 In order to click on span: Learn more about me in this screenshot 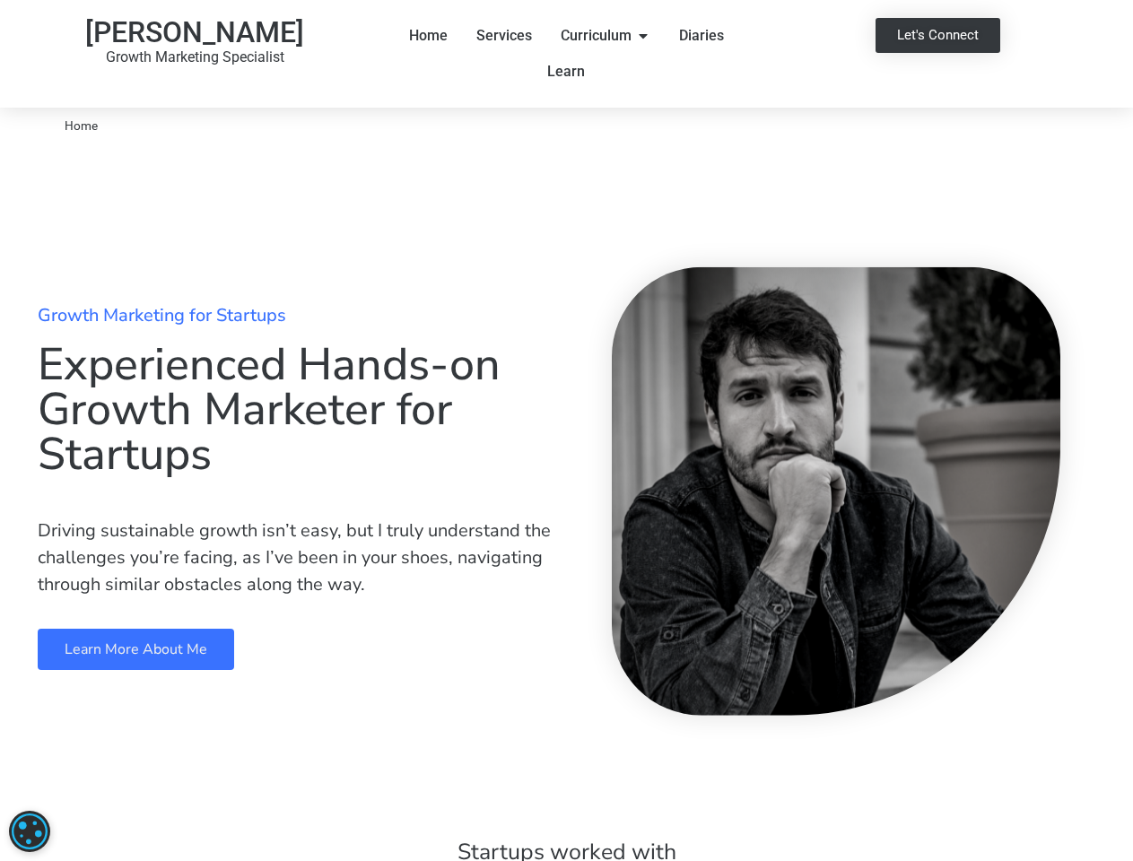, I will do `click(135, 649)`.